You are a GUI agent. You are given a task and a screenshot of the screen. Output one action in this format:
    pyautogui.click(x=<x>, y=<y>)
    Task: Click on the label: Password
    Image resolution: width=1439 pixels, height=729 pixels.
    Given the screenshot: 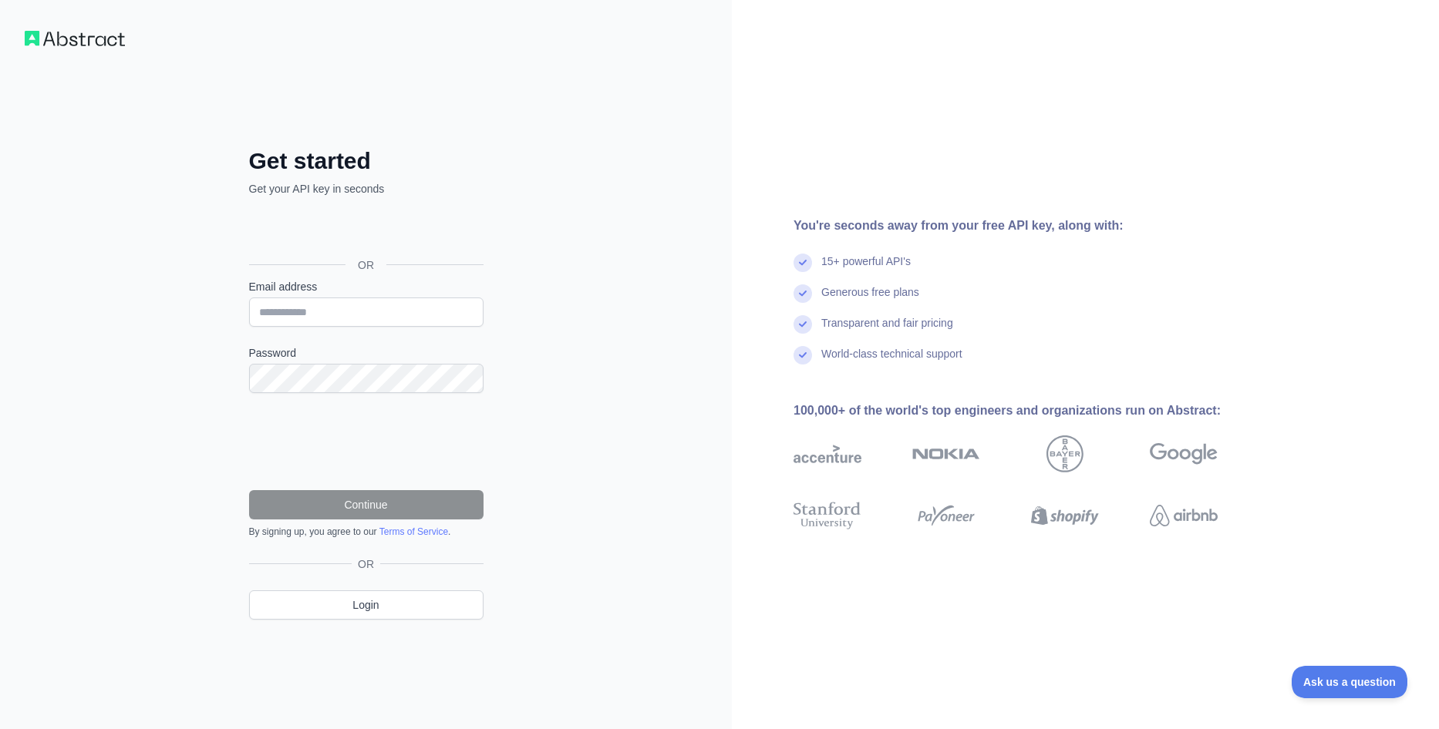 What is the action you would take?
    pyautogui.click(x=366, y=353)
    